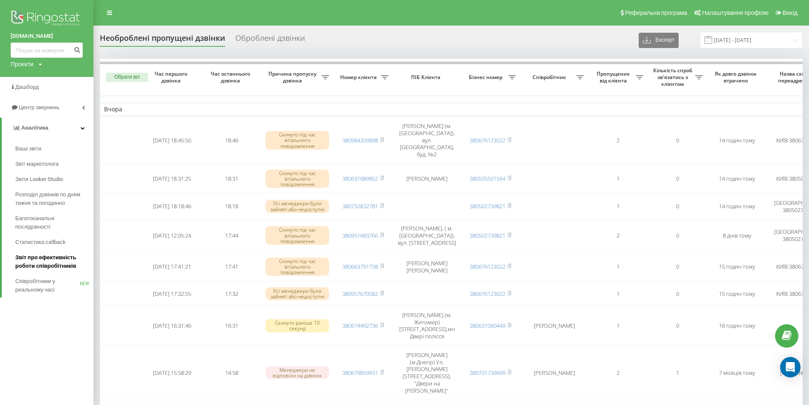  What do you see at coordinates (674, 77) in the screenshot?
I see `span: Кількість спроб зв'язатись з клієнтом` at bounding box center [674, 77].